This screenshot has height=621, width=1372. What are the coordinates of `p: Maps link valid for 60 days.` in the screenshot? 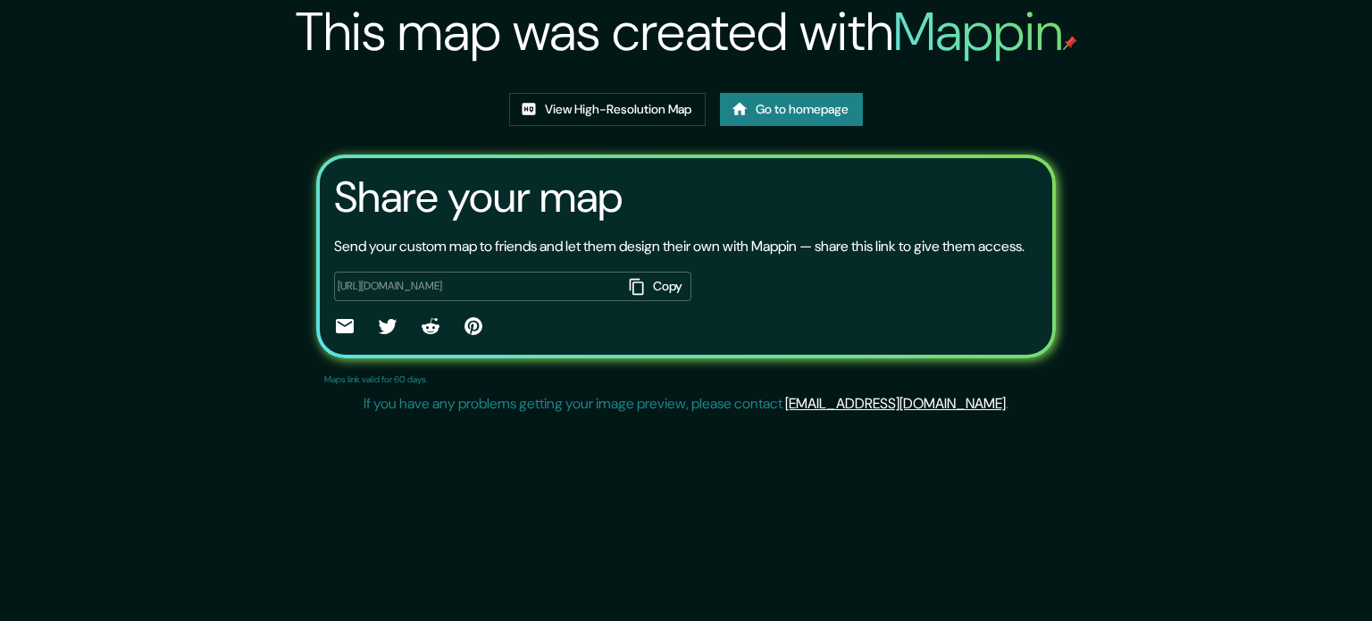 It's located at (376, 379).